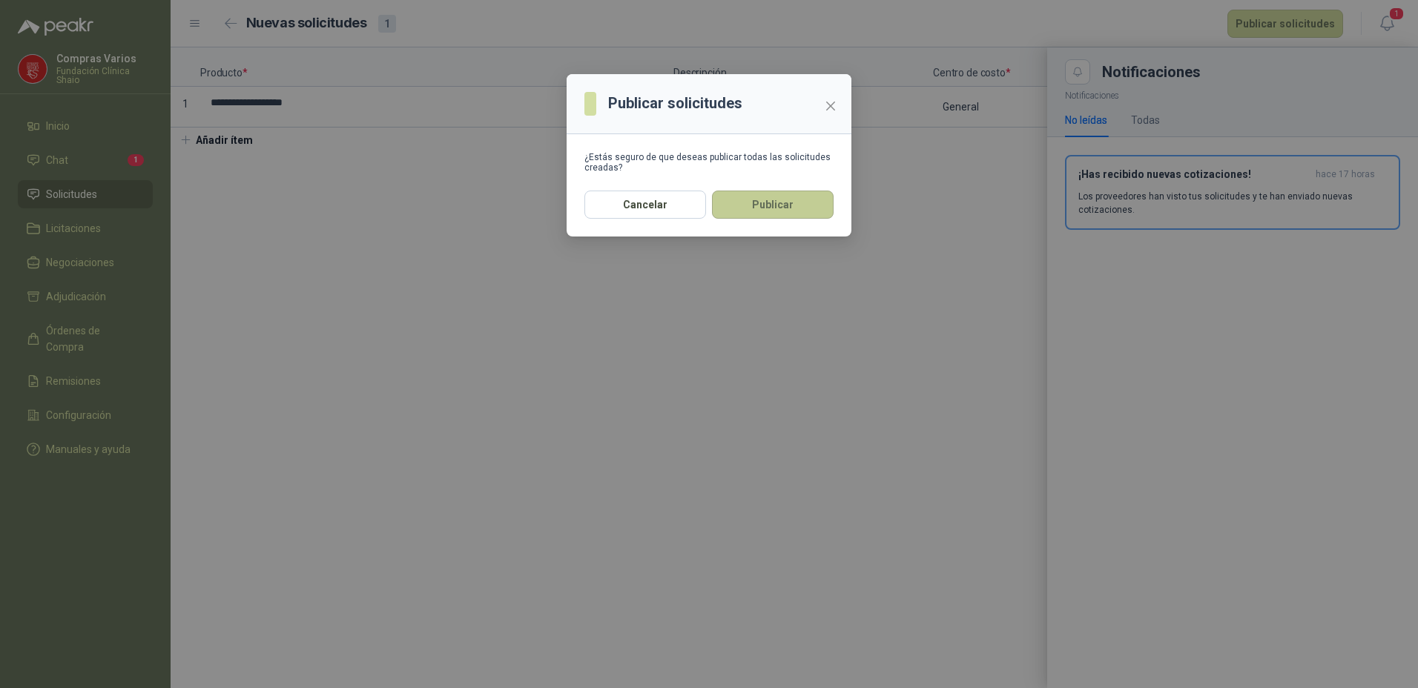 The width and height of the screenshot is (1418, 688). What do you see at coordinates (709, 162) in the screenshot?
I see `div: ¿Estás seguro de que deseas publicar todas las solicitudes creadas?` at bounding box center [709, 162].